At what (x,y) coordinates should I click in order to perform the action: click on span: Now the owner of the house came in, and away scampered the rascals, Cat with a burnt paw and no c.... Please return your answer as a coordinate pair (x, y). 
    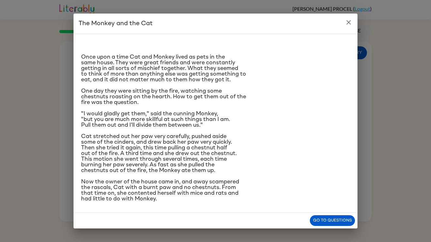
    Looking at the image, I should click on (160, 190).